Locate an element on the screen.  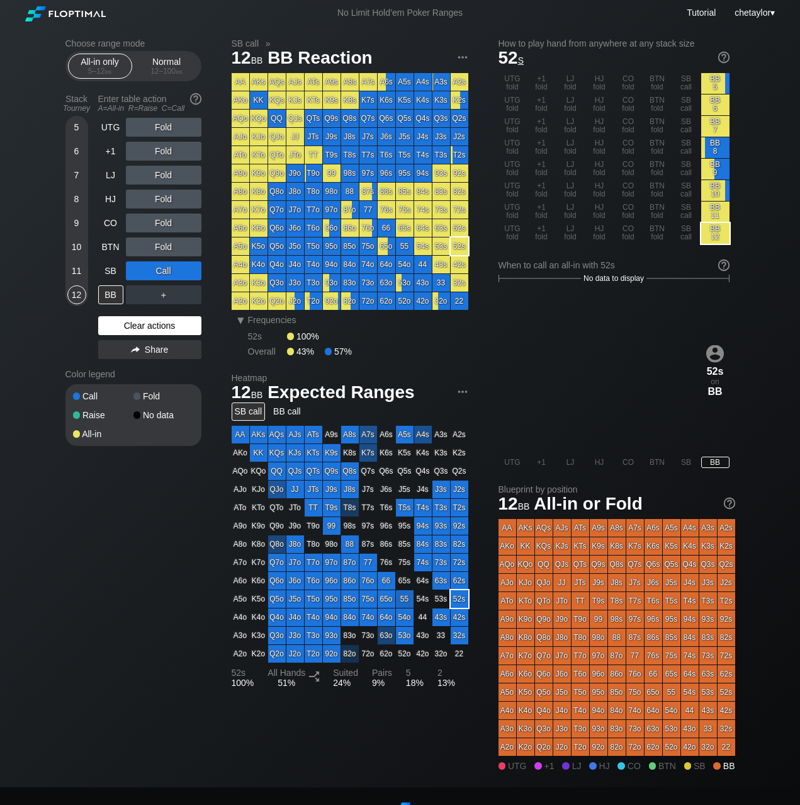
div: BB 5 is located at coordinates (715, 83).